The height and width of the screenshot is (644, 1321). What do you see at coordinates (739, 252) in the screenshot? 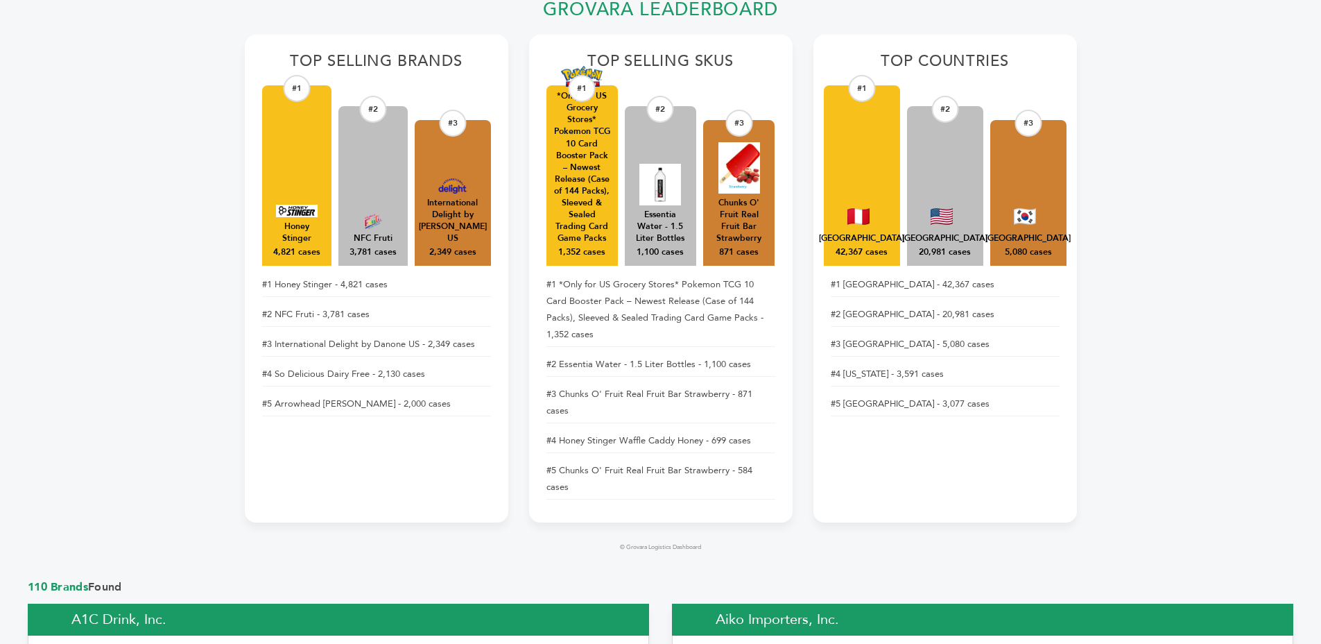
I see `div: 871 cases` at bounding box center [739, 252].